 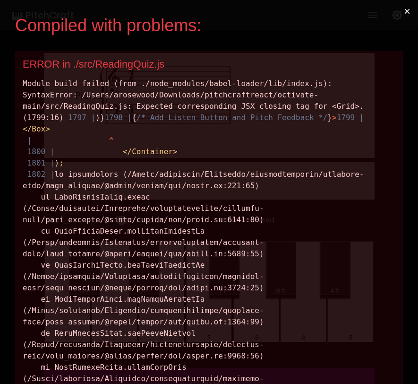 I want to click on span: 1797 |, so click(x=82, y=117).